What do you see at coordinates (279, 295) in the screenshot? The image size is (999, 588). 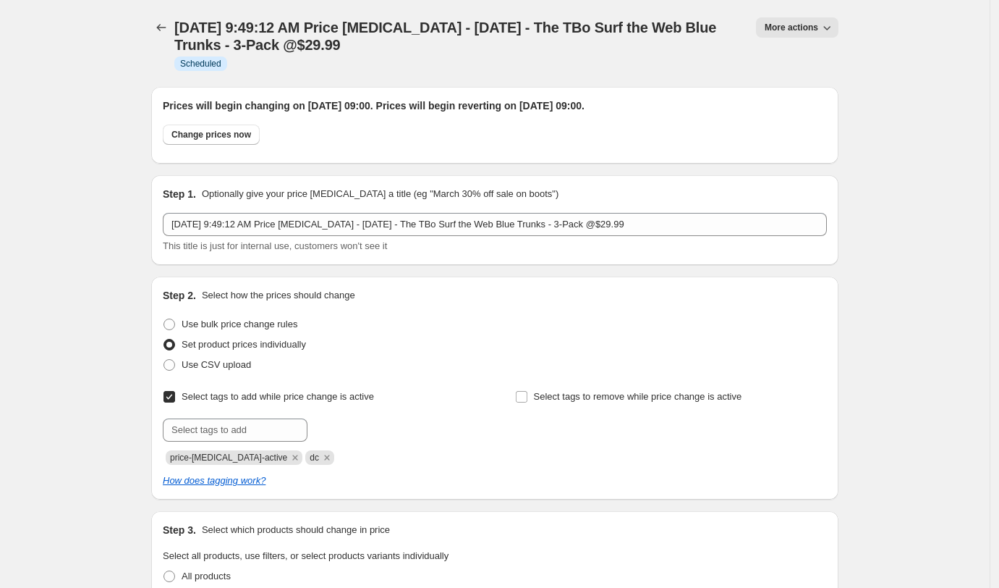 I see `p: Select how the prices should change` at bounding box center [279, 295].